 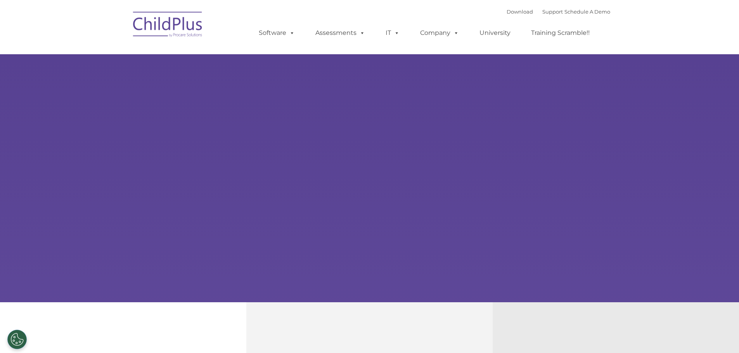 I want to click on a: Schedule A Demo, so click(x=587, y=12).